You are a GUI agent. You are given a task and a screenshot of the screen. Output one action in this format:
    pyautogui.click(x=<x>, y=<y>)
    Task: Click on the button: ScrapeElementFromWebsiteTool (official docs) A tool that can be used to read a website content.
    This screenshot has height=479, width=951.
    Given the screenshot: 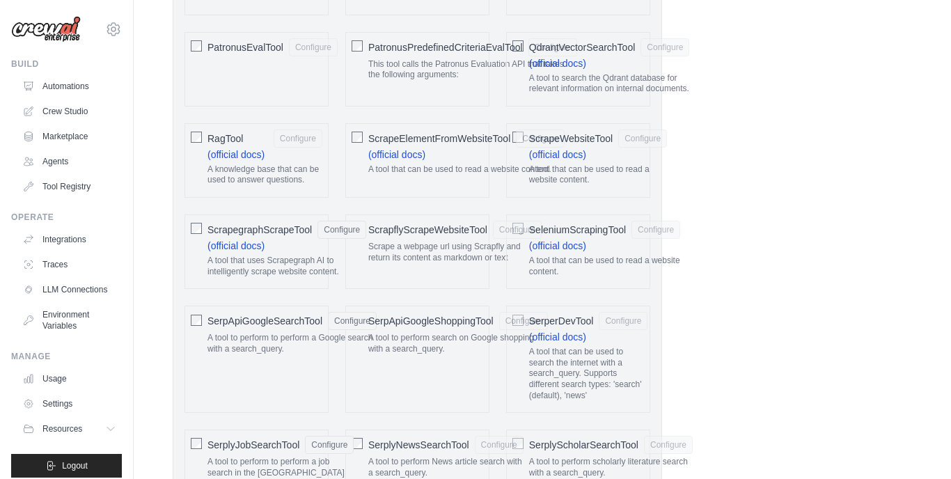 What is the action you would take?
    pyautogui.click(x=540, y=139)
    